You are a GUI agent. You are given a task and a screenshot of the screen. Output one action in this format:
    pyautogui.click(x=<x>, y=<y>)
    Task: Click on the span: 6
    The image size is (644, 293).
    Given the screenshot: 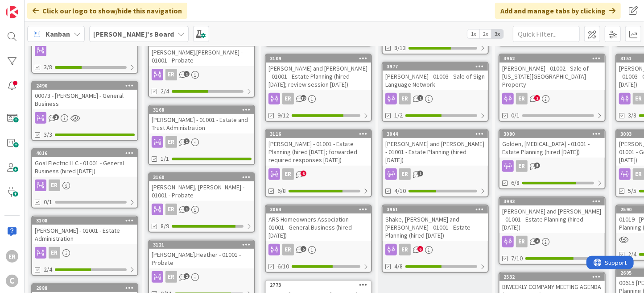 What is the action you would take?
    pyautogui.click(x=303, y=173)
    